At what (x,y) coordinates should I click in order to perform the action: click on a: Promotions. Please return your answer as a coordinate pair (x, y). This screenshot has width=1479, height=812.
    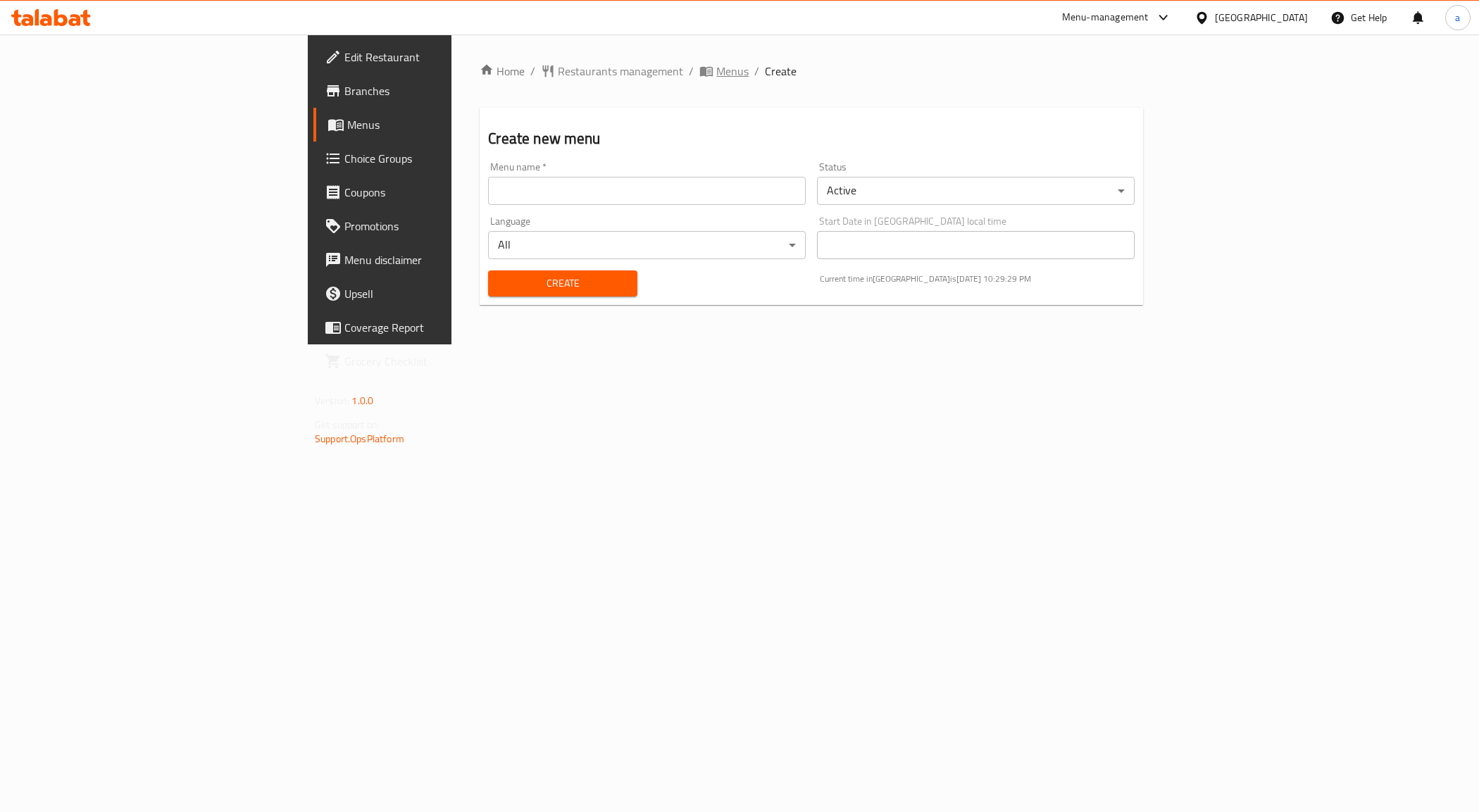
    Looking at the image, I should click on (434, 226).